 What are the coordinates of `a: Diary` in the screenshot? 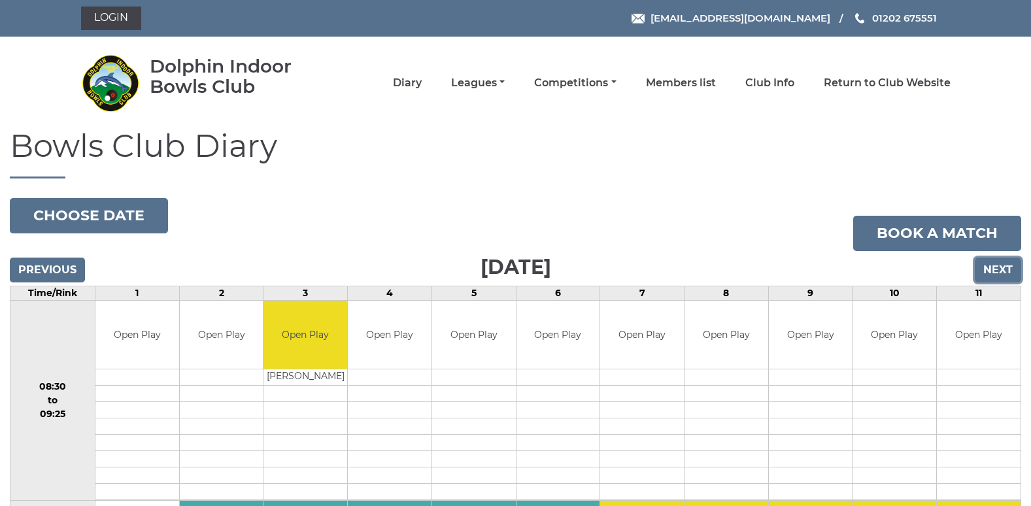 It's located at (407, 83).